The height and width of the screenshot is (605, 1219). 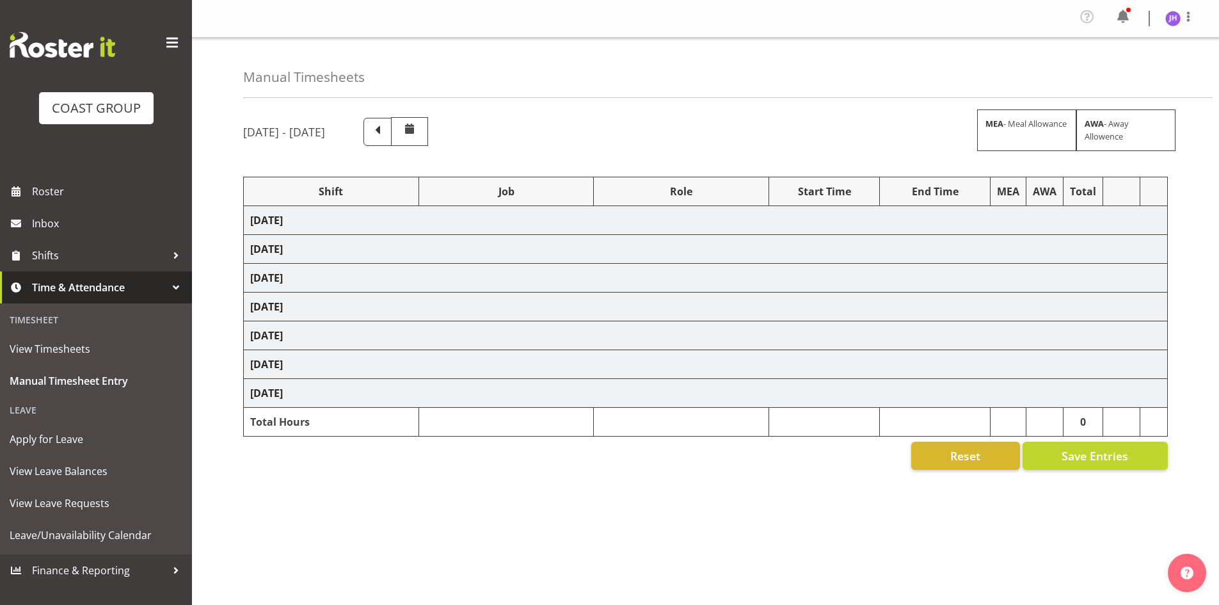 I want to click on a: View Leave Balances, so click(x=96, y=471).